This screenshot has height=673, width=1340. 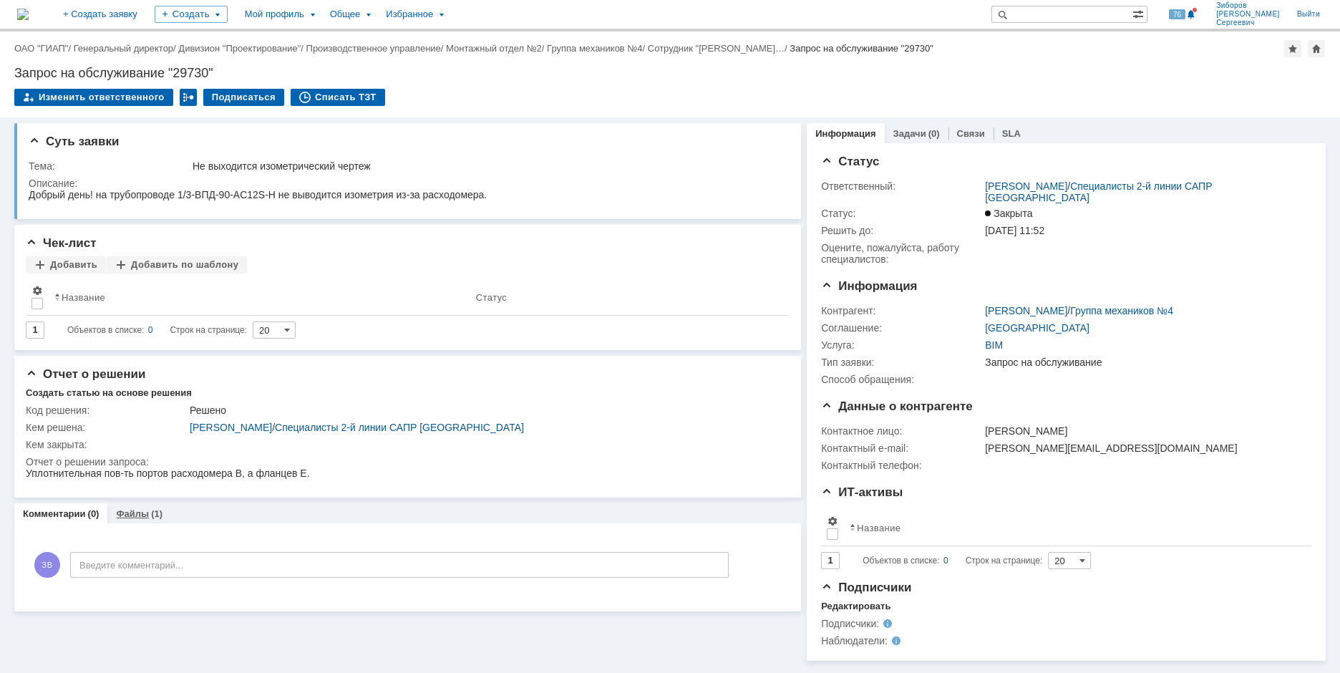 I want to click on div: Редактировать, so click(x=855, y=606).